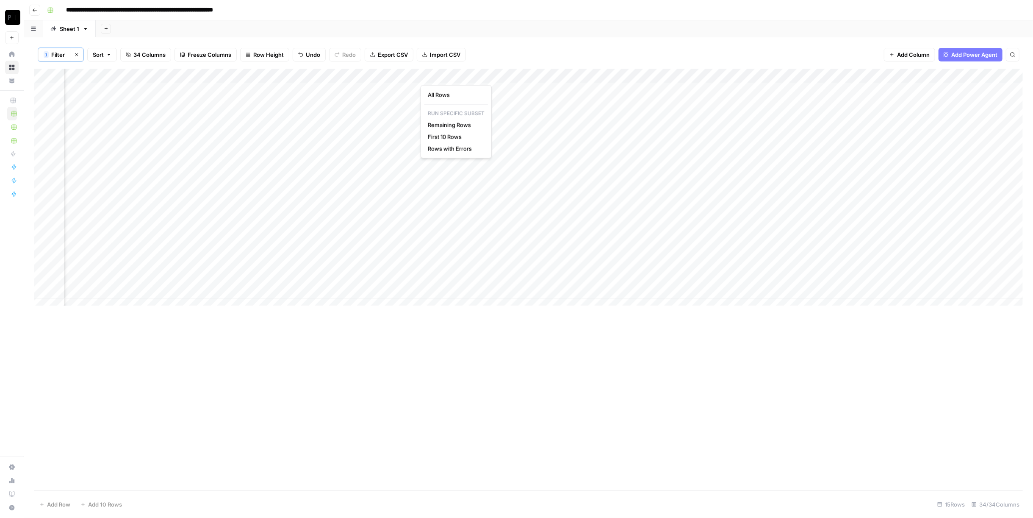 Image resolution: width=1033 pixels, height=518 pixels. What do you see at coordinates (454, 137) in the screenshot?
I see `span: First 10 Rows` at bounding box center [454, 137].